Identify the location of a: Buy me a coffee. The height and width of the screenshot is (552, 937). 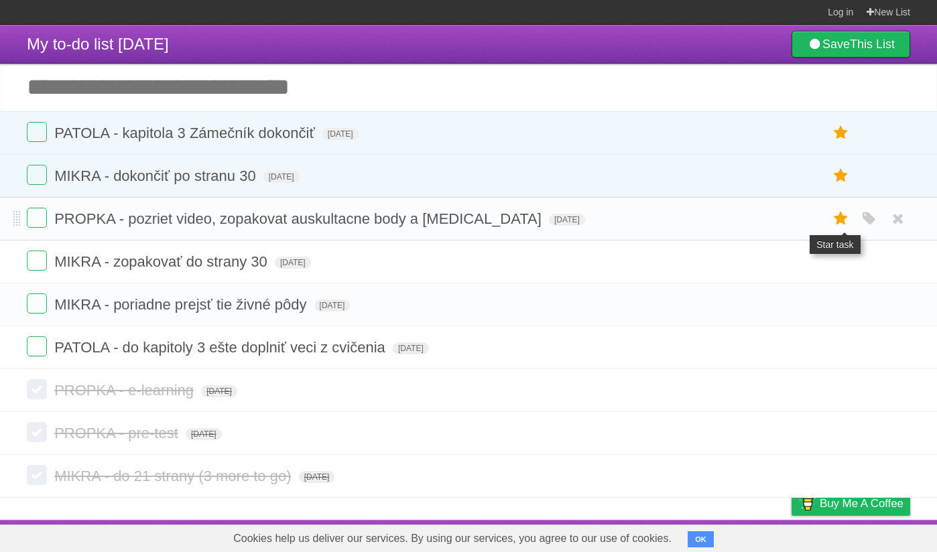
(850, 503).